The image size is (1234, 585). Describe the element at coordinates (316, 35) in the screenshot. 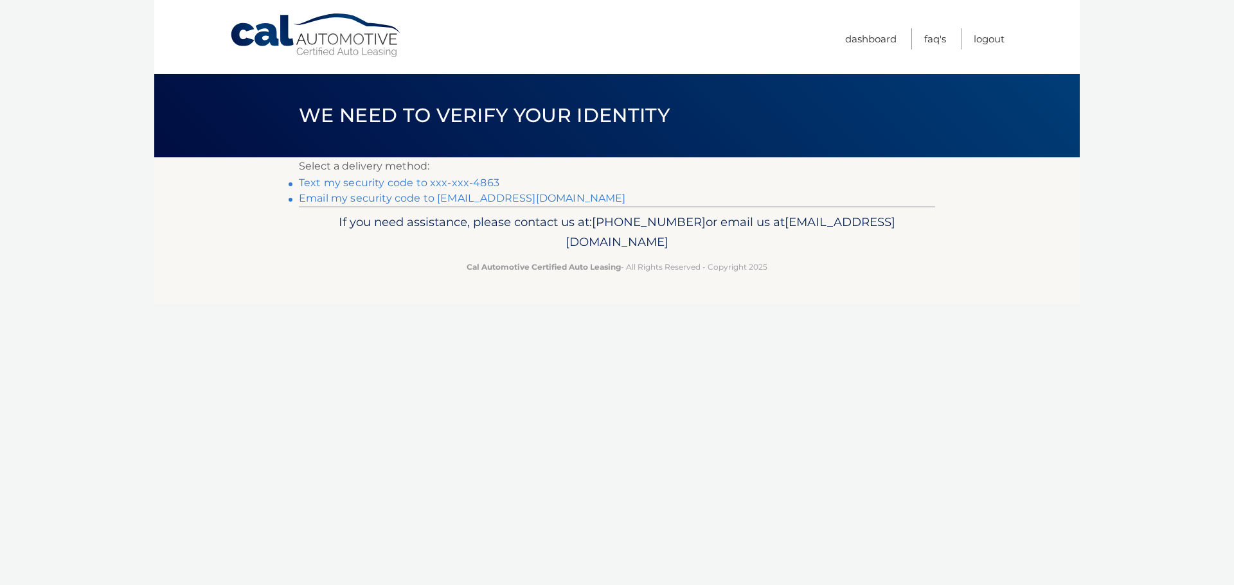

I see `a: Cal Automotive` at that location.